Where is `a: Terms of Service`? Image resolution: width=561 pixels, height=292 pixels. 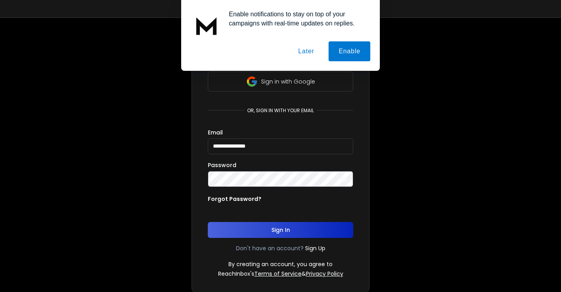
a: Terms of Service is located at coordinates (278, 273).